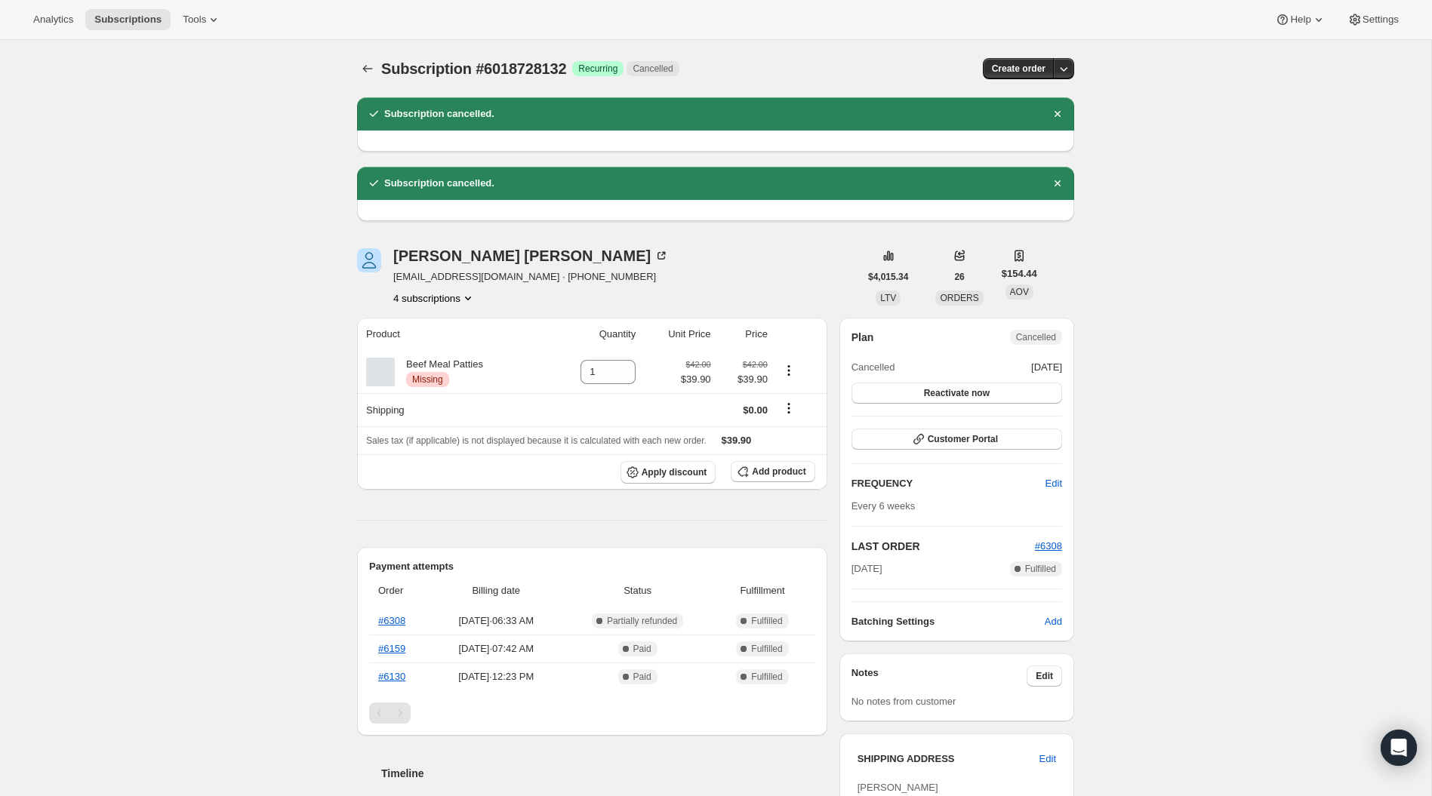 This screenshot has height=796, width=1432. What do you see at coordinates (202, 20) in the screenshot?
I see `button: Tools` at bounding box center [202, 20].